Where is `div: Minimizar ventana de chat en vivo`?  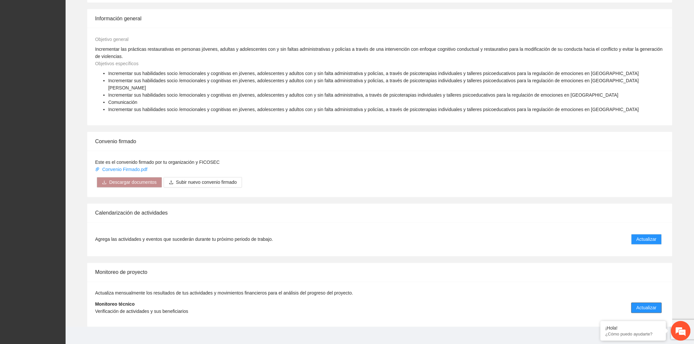 div: Minimizar ventana de chat en vivo is located at coordinates (115, 11).